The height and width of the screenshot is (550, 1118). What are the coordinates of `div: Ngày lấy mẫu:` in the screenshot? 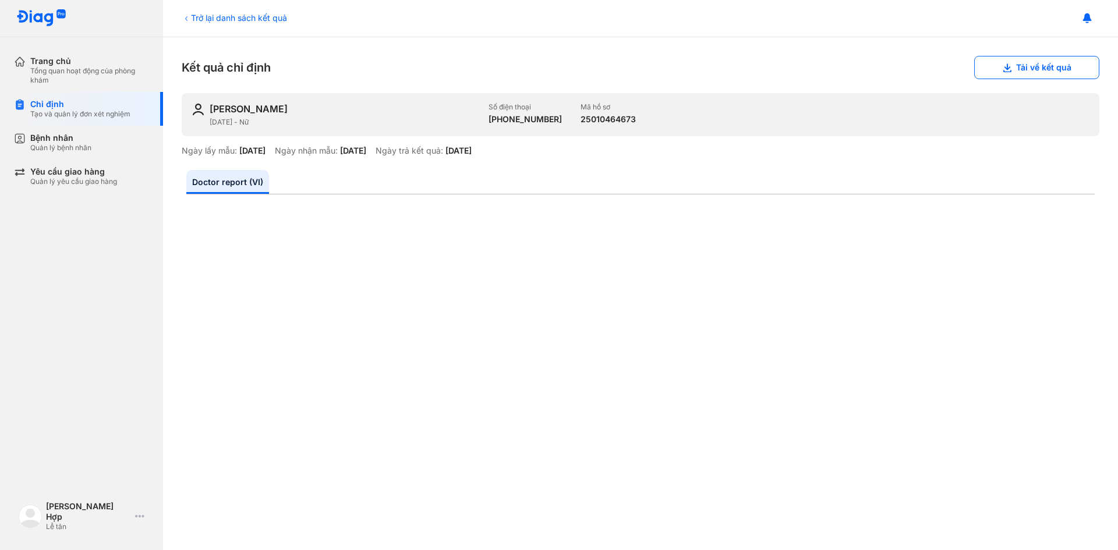 It's located at (209, 151).